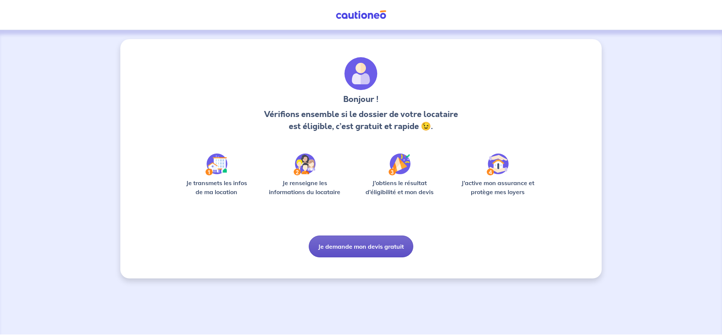 Image resolution: width=722 pixels, height=336 pixels. I want to click on img: archivate, so click(361, 74).